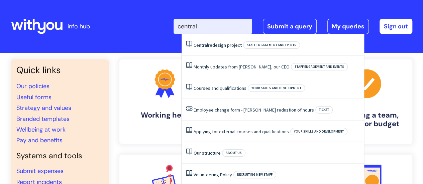 The width and height of the screenshot is (423, 184). Describe the element at coordinates (60, 156) in the screenshot. I see `h4: Systems and tools` at that location.